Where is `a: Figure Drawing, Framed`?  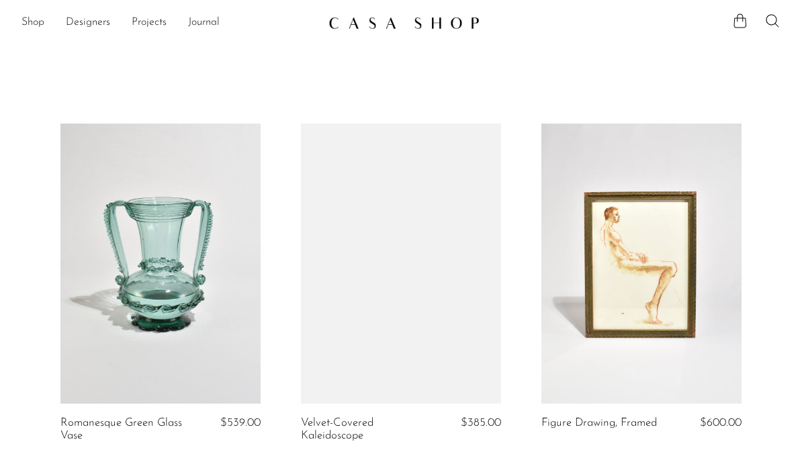
a: Figure Drawing, Framed is located at coordinates (600, 423).